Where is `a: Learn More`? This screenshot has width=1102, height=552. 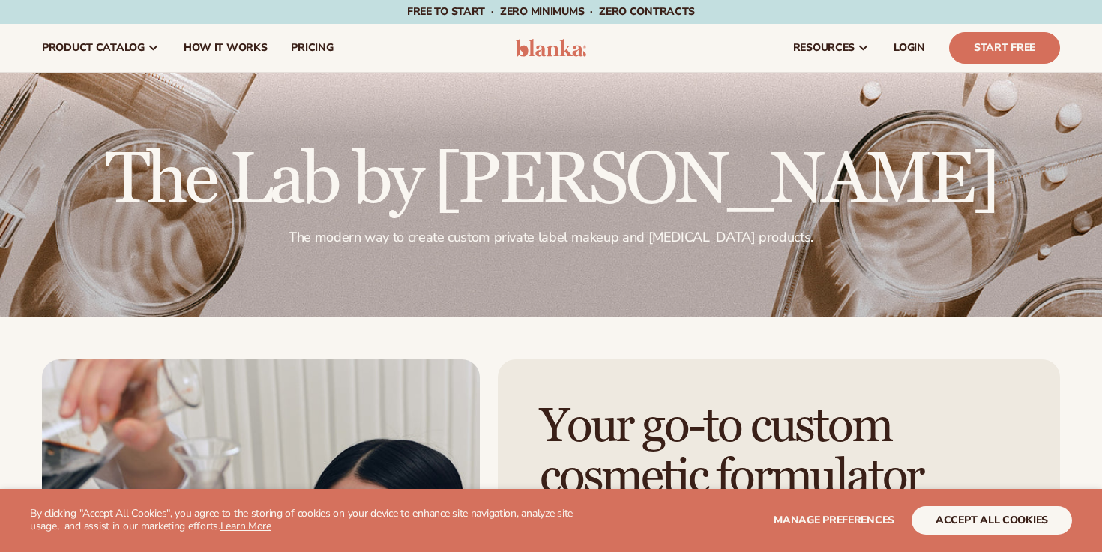
a: Learn More is located at coordinates (246, 525).